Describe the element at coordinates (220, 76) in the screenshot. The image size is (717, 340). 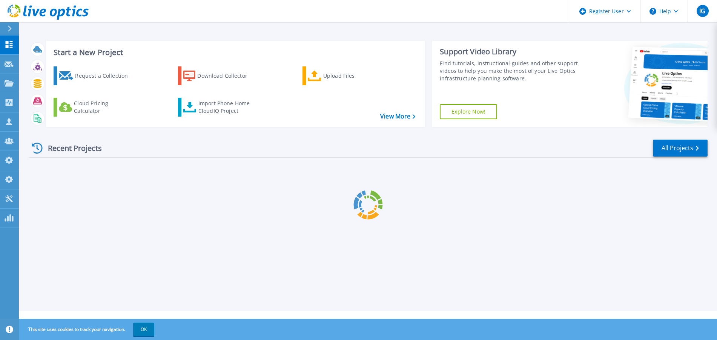
I see `a: Download Collector` at that location.